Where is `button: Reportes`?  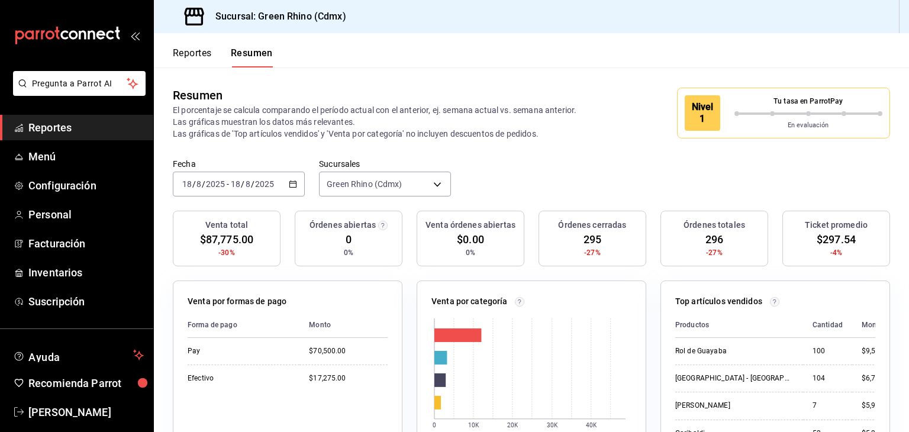 button: Reportes is located at coordinates (192, 57).